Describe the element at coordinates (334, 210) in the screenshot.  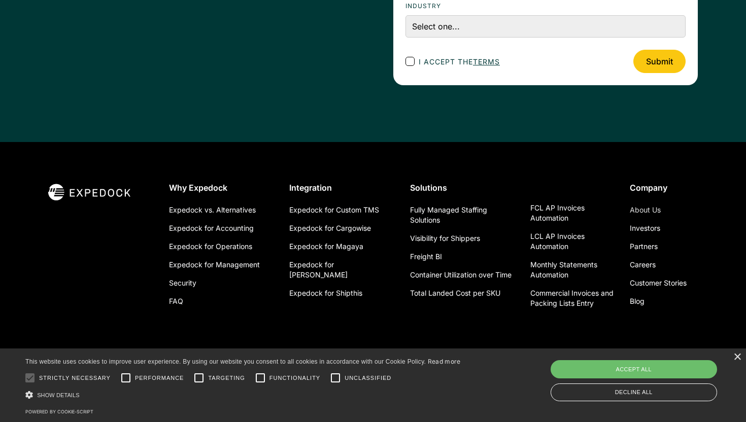
I see `a: Expedock for Custom TMS` at that location.